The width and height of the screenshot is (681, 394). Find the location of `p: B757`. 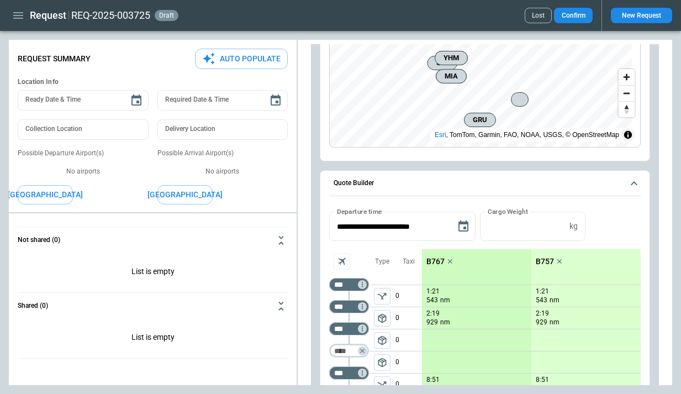

p: B757 is located at coordinates (545, 261).